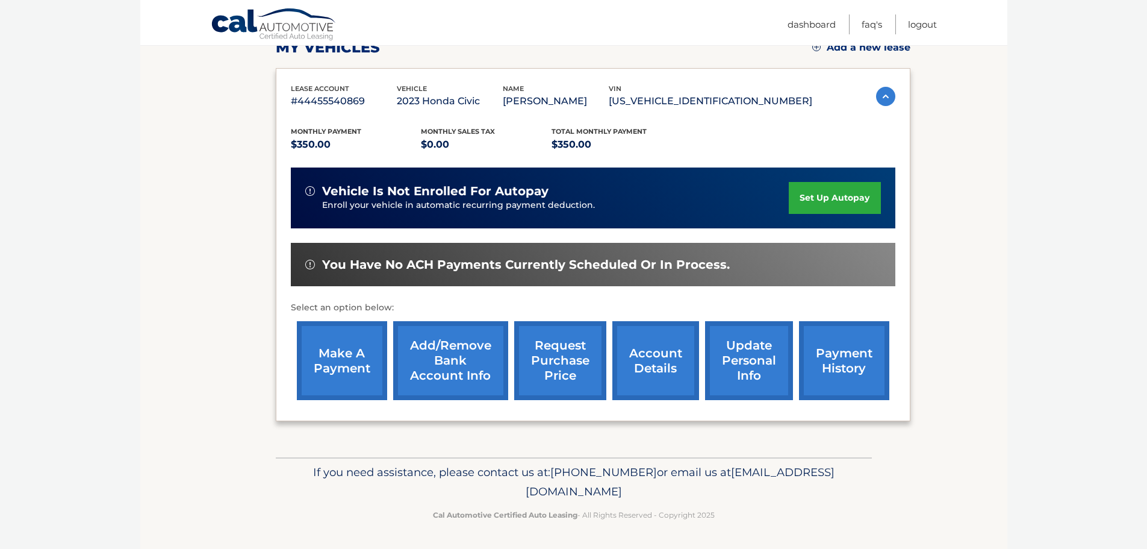  What do you see at coordinates (656, 360) in the screenshot?
I see `a: account details` at bounding box center [656, 360].